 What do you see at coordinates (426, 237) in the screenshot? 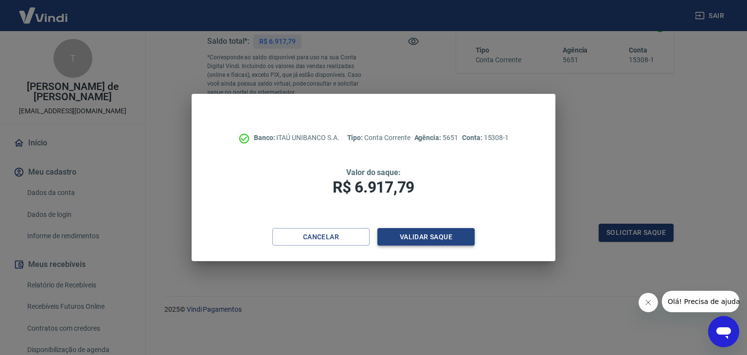
I see `button: Validar saque` at bounding box center [426, 237].